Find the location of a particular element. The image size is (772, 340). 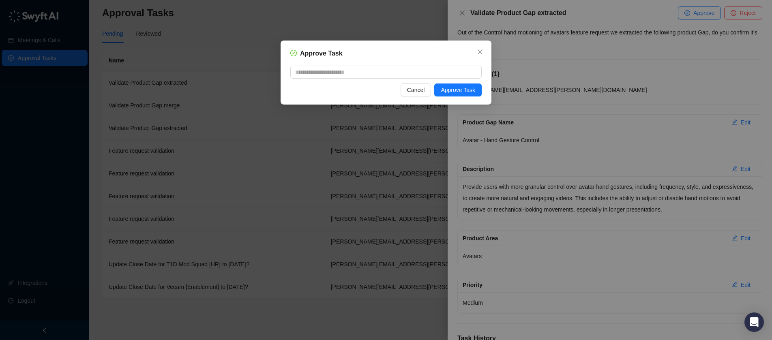

span: Approve Task is located at coordinates (458, 90).